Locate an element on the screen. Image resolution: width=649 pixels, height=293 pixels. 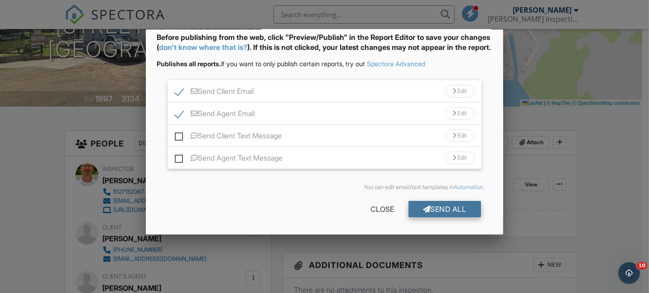
div: Before publishing from the web, click "Preview/Publish" in the Report Editor to save your changes... is located at coordinates (324, 46).